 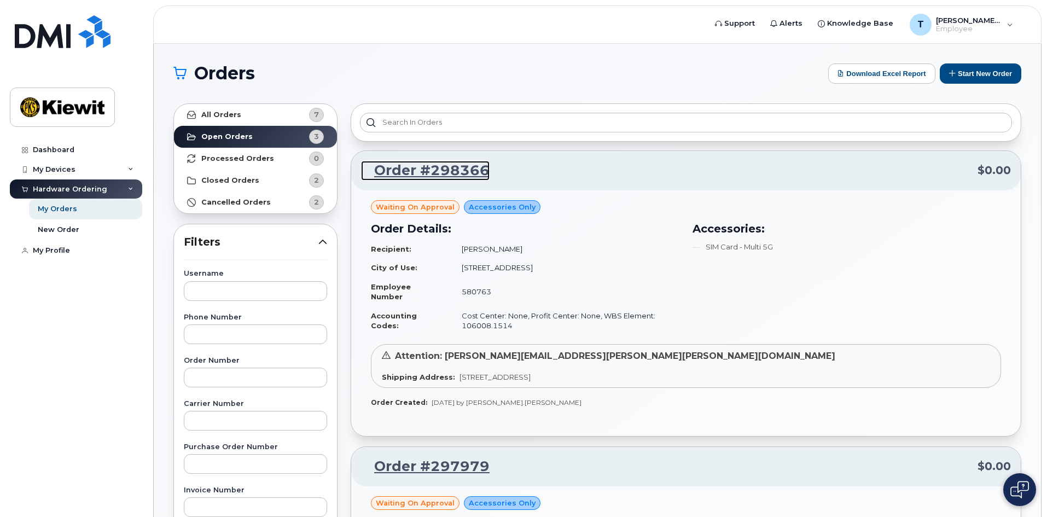 I want to click on label: Username, so click(x=255, y=273).